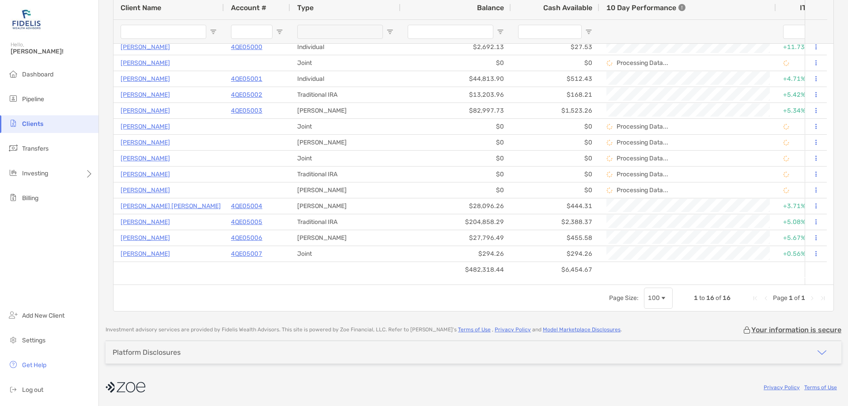 This screenshot has width=848, height=406. Describe the element at coordinates (246, 222) in the screenshot. I see `a: 4QE05005` at that location.